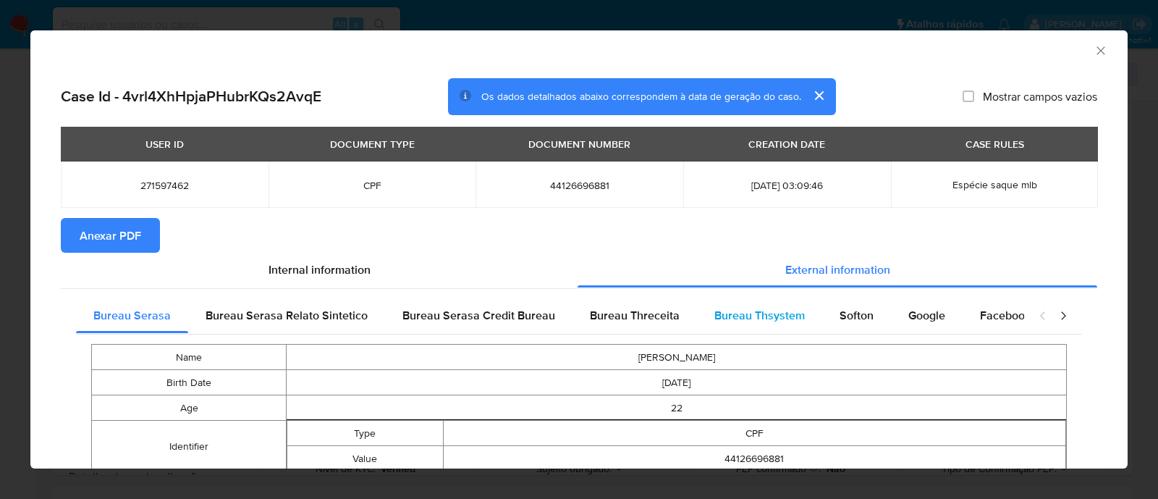 The height and width of the screenshot is (499, 1158). Describe the element at coordinates (110, 235) in the screenshot. I see `span: Anexar PDF` at that location.